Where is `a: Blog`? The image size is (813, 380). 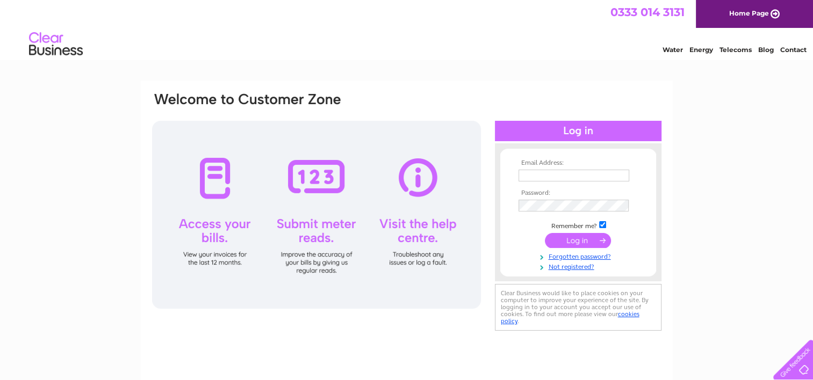 a: Blog is located at coordinates (766, 49).